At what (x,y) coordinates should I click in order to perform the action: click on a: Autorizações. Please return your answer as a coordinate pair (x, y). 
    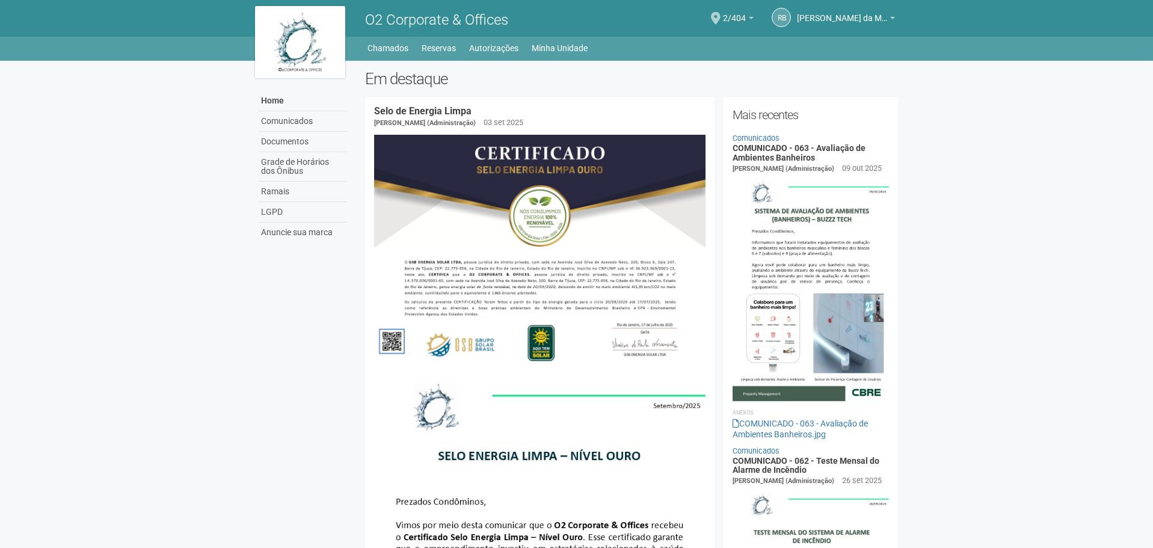
    Looking at the image, I should click on (494, 48).